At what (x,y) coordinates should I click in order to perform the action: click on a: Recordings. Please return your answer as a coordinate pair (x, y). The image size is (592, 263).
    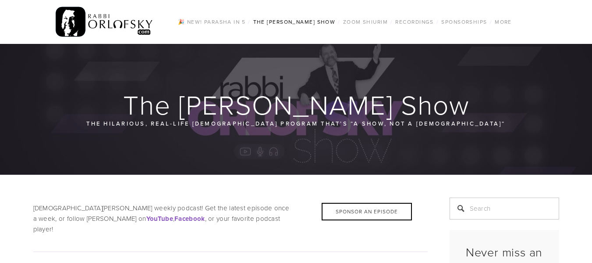
    Looking at the image, I should click on (414, 22).